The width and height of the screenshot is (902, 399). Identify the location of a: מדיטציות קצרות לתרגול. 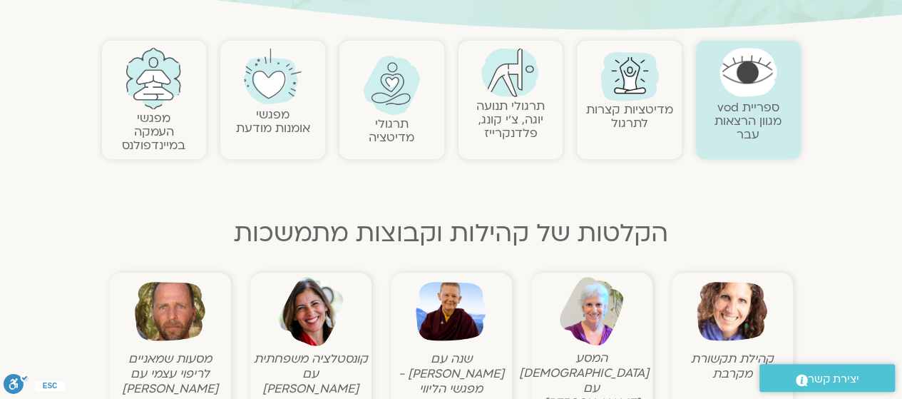
(629, 116).